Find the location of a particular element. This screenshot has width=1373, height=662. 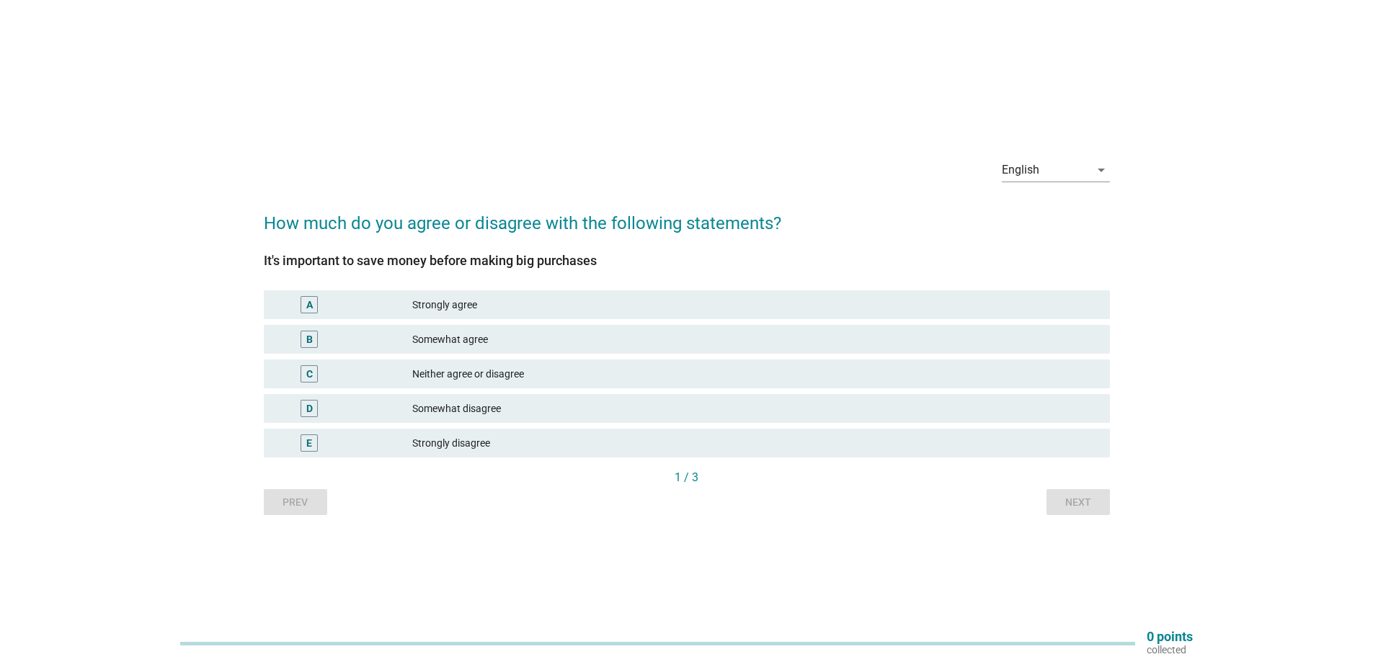

div: C is located at coordinates (309, 374).